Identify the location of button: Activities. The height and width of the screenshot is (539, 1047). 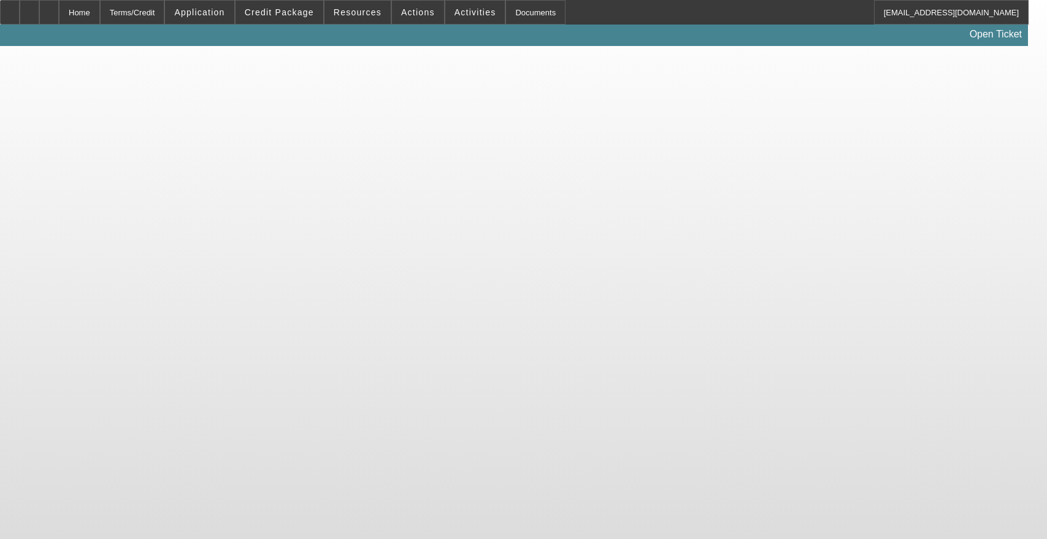
(476, 12).